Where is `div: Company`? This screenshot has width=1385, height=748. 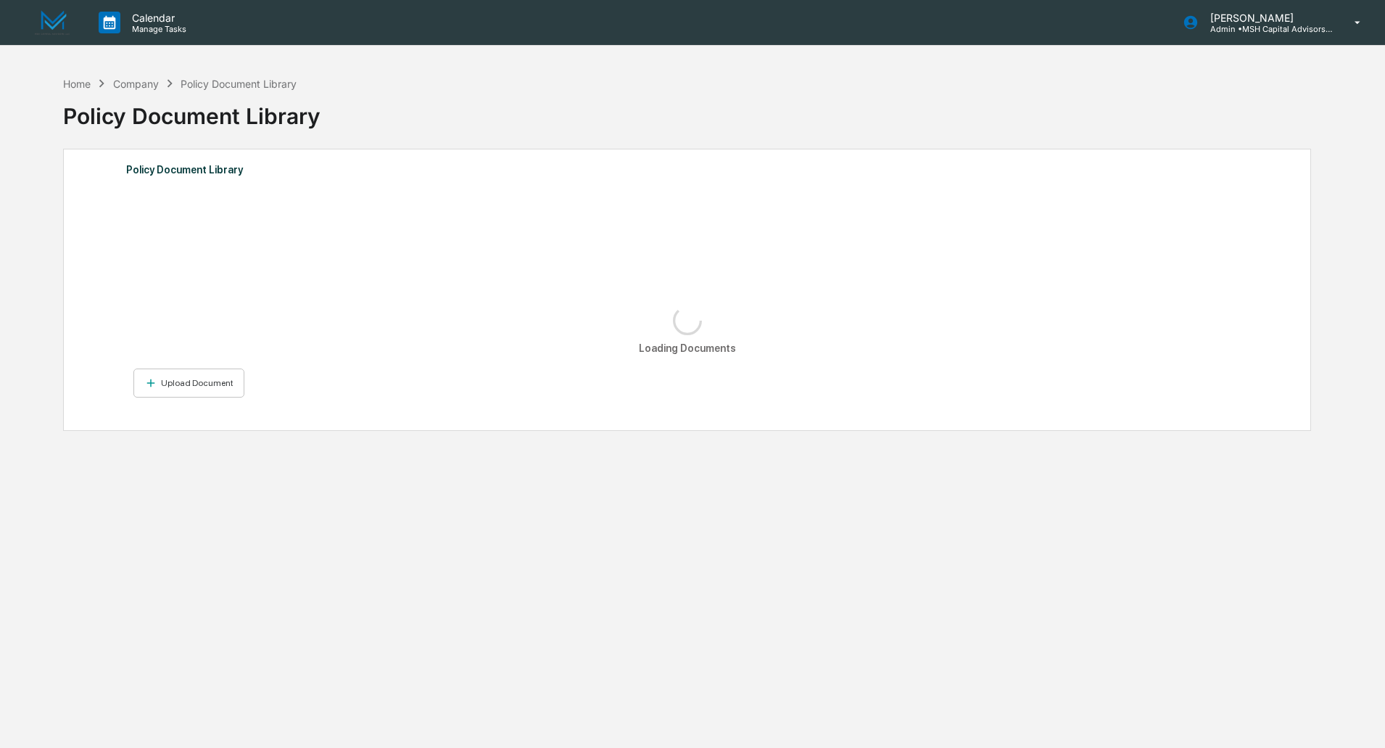
div: Company is located at coordinates (136, 83).